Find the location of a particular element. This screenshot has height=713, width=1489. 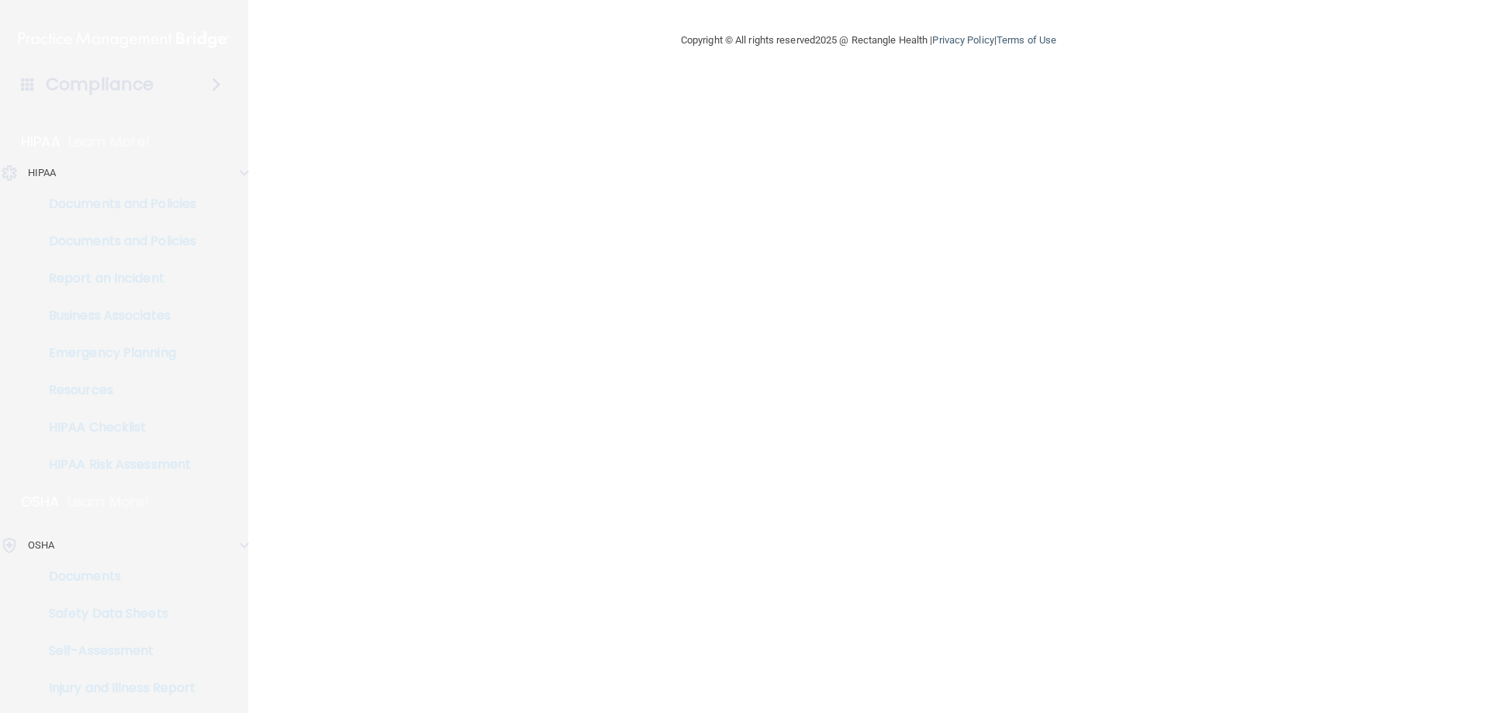

p: Business Associates is located at coordinates (116, 316).